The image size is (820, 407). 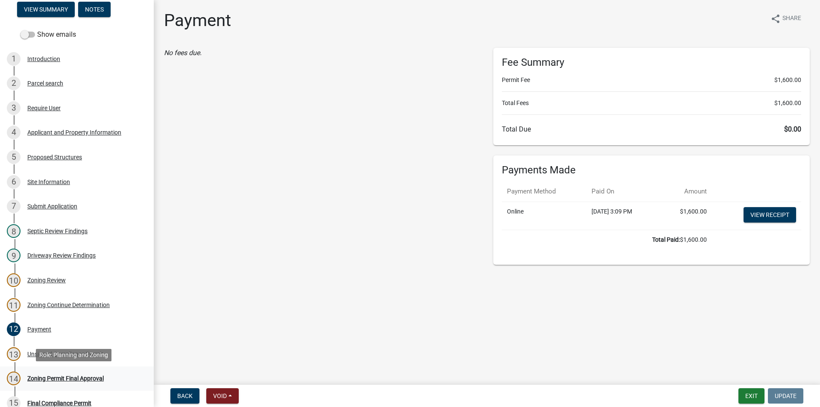 I want to click on i: share, so click(x=776, y=19).